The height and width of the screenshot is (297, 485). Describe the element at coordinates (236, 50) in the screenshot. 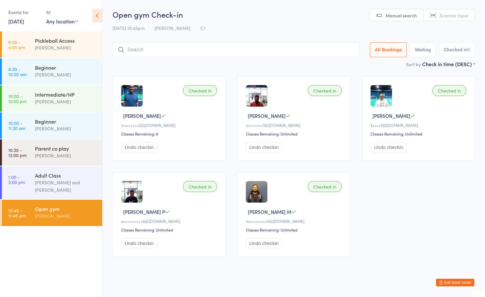

I see `input: Search` at that location.